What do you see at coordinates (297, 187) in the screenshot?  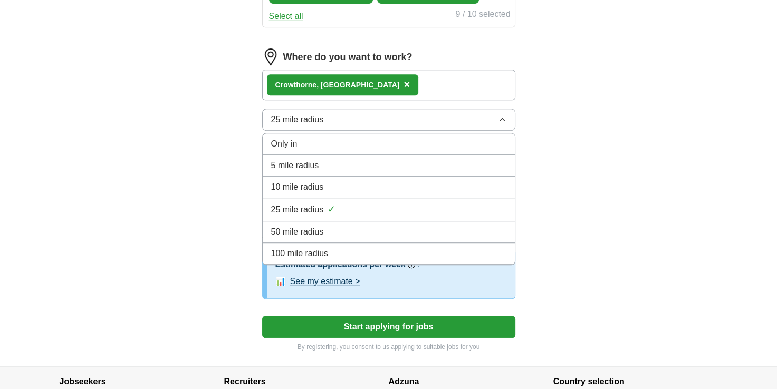 I see `span: 10 mile radius` at bounding box center [297, 187].